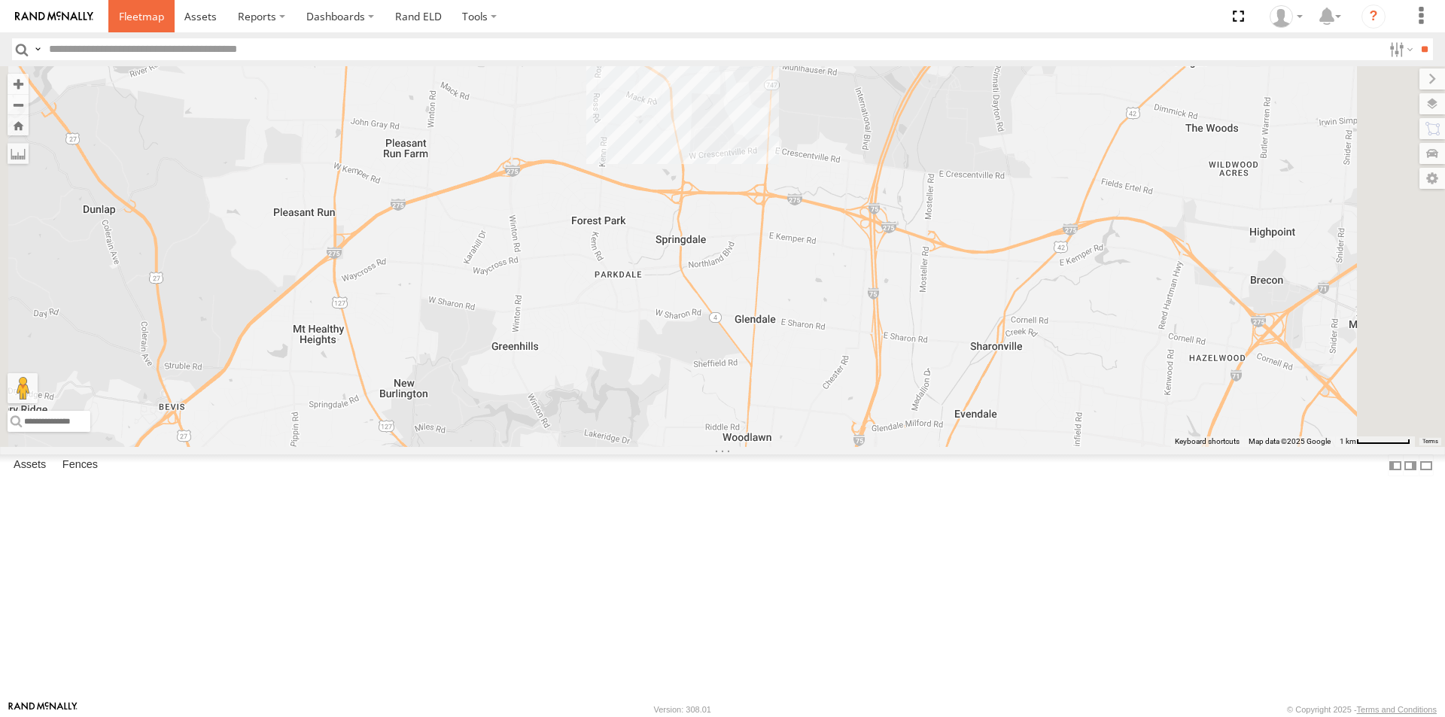 This screenshot has height=717, width=1445. Describe the element at coordinates (29, 466) in the screenshot. I see `label: Assets` at that location.